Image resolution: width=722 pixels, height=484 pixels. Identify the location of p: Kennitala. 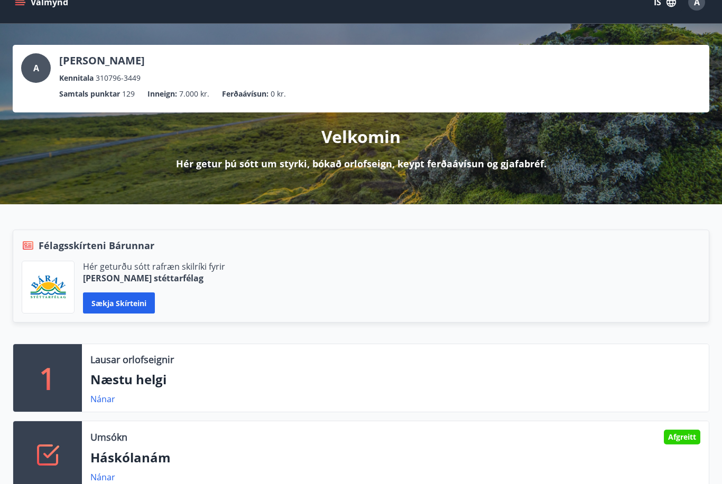
(76, 78).